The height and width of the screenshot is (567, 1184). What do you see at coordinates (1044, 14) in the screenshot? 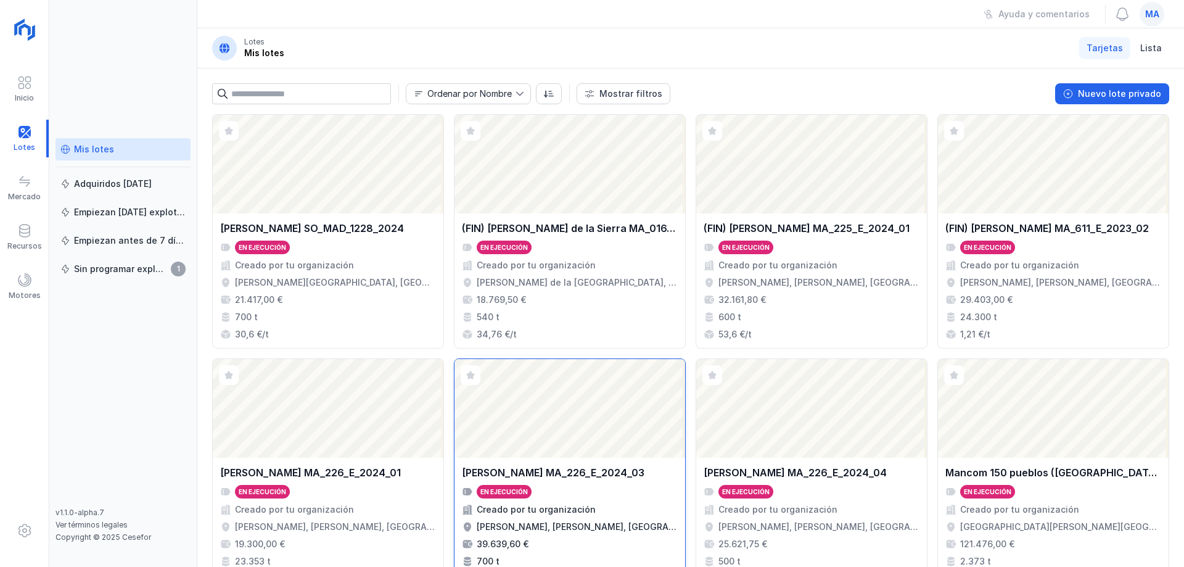
I see `div: Ayuda y comentarios` at bounding box center [1044, 14].